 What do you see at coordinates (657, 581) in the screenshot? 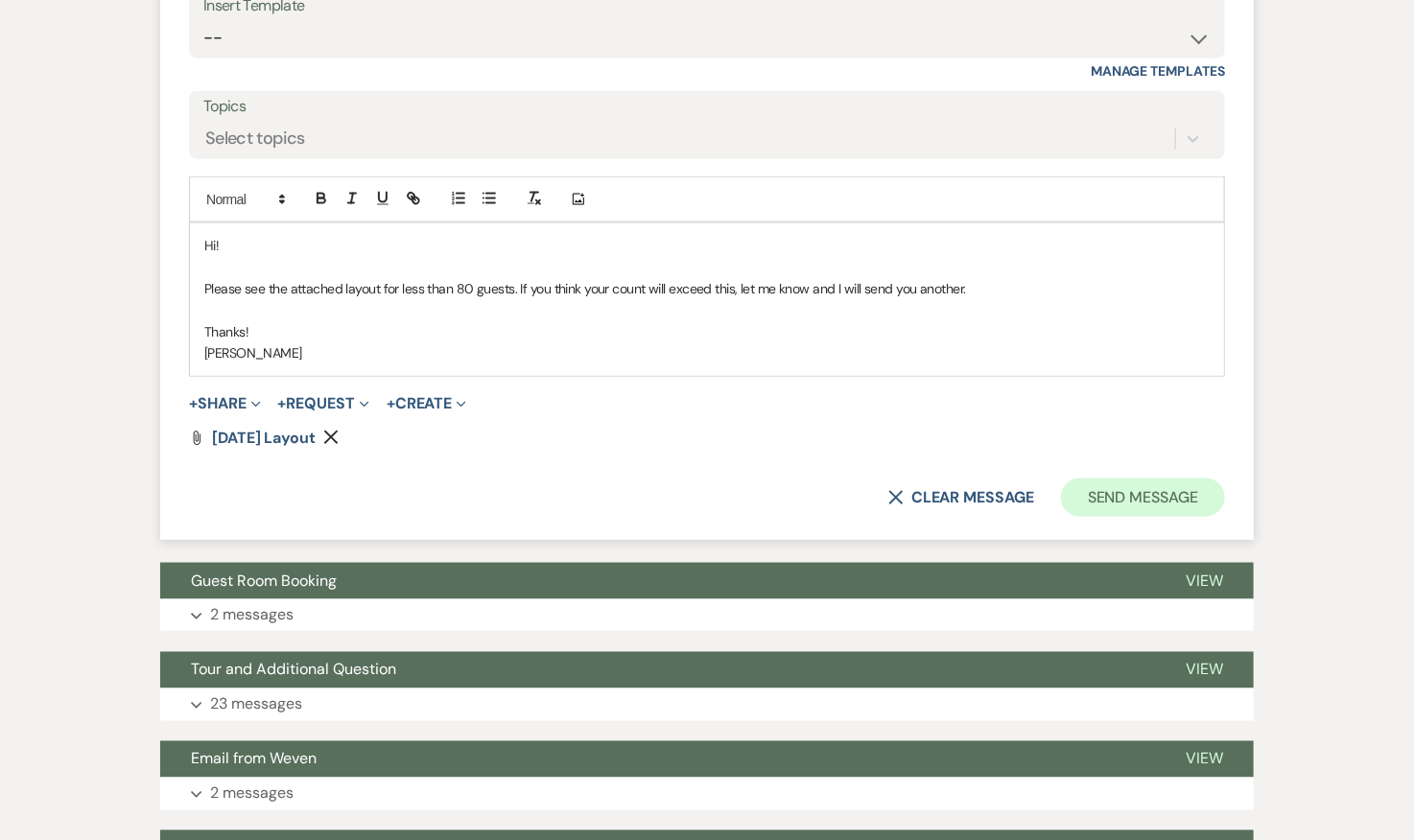
I see `button: Guest Room Booking` at bounding box center [657, 581].